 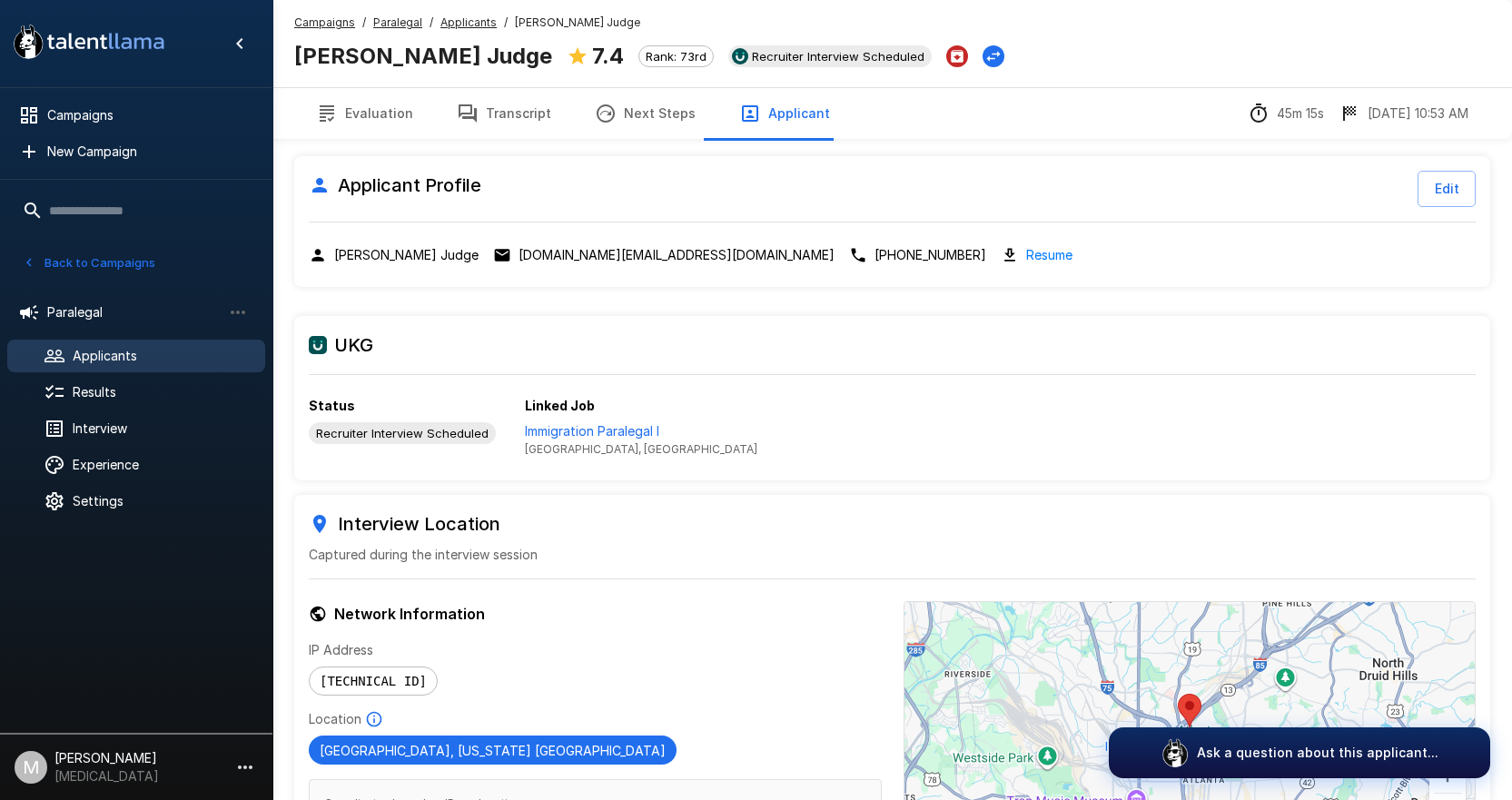 I want to click on span: Rank: 73rd, so click(x=676, y=56).